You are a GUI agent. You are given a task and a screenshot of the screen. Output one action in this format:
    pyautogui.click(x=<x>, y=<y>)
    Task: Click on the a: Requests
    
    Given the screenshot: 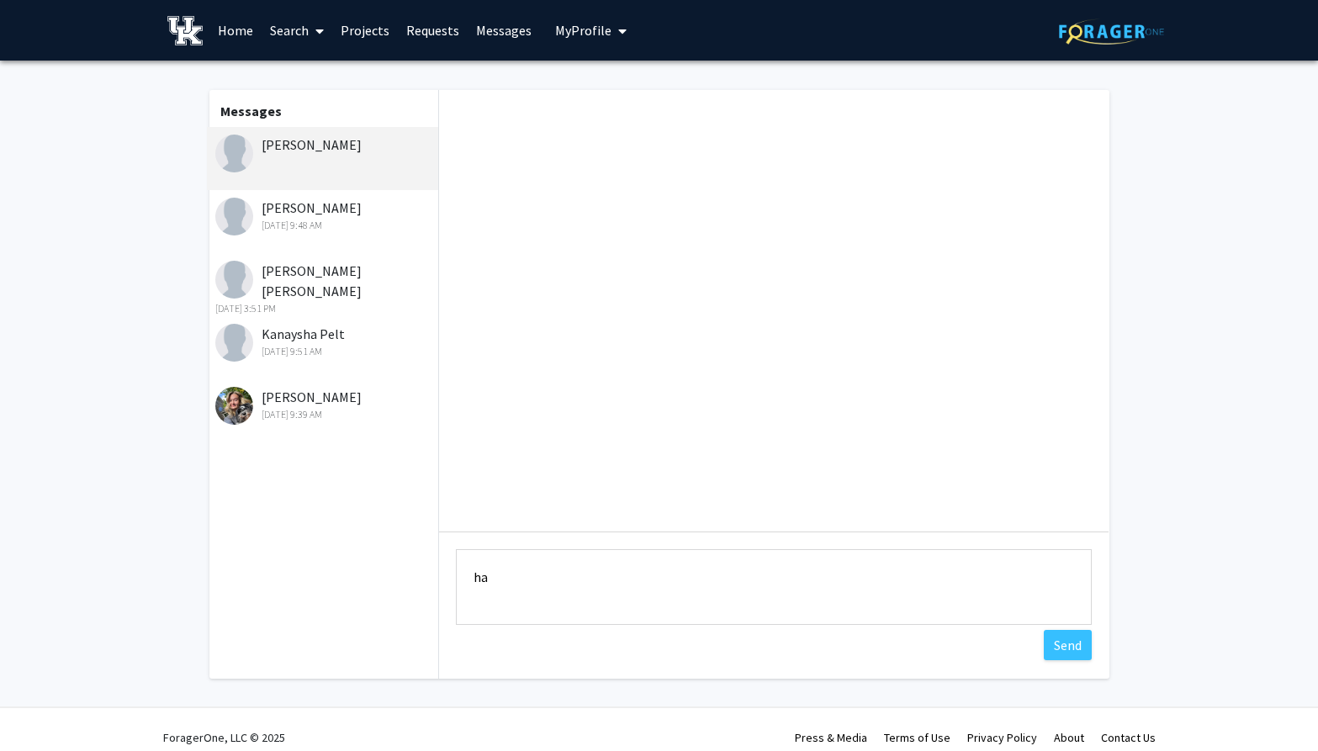 What is the action you would take?
    pyautogui.click(x=432, y=30)
    